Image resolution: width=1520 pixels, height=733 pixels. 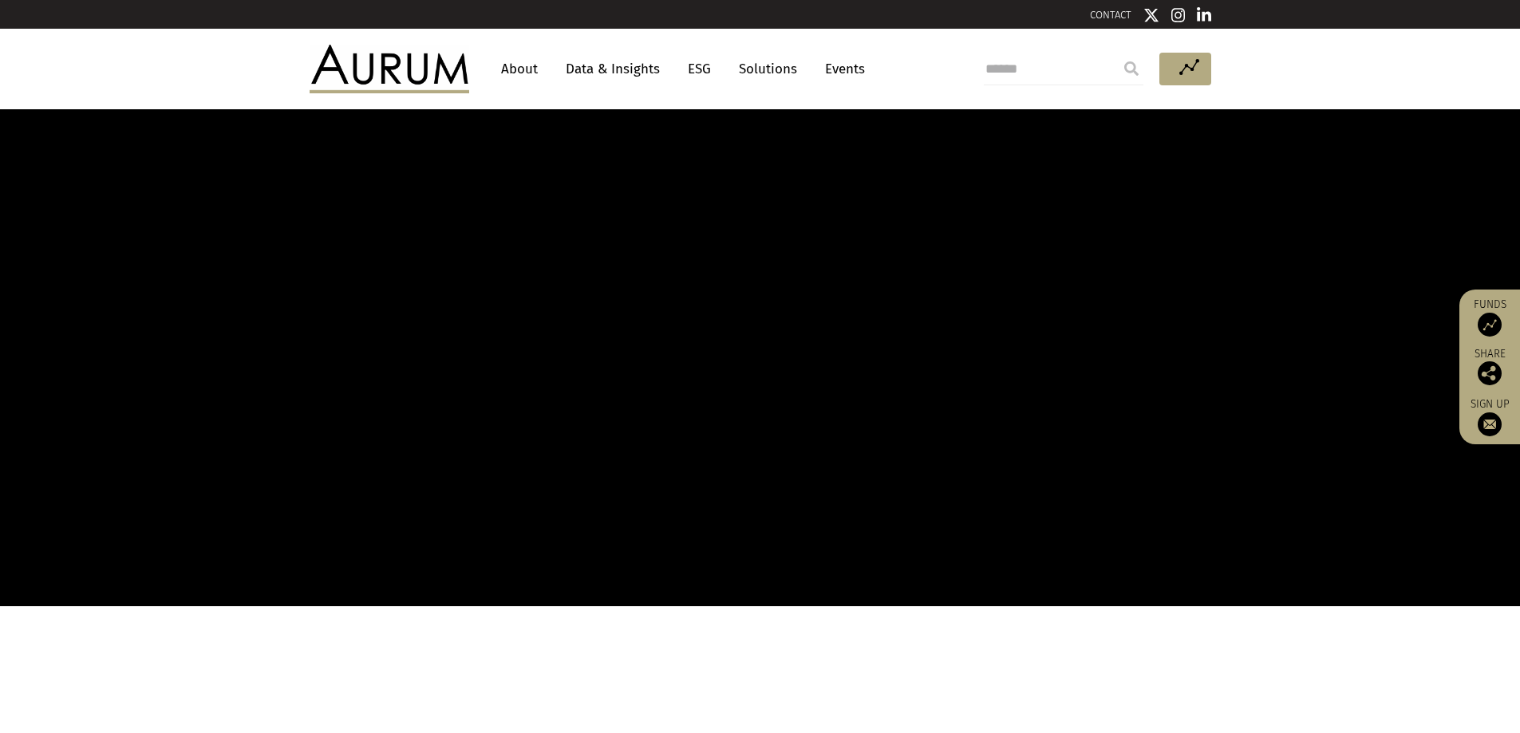 What do you see at coordinates (699, 69) in the screenshot?
I see `a: ESG` at bounding box center [699, 69].